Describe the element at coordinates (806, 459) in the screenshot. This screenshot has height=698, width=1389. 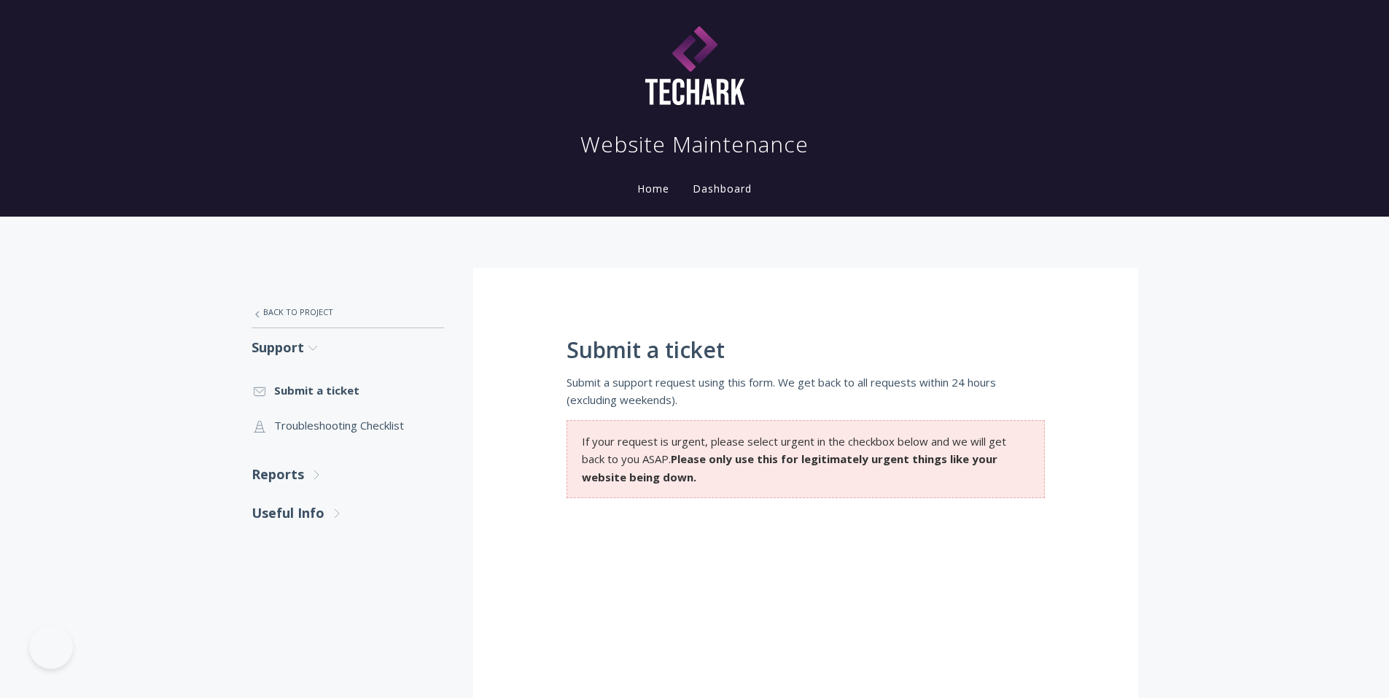
I see `section: If your request is urgent, please select urgent in the checkbox below and we will get back to you...` at that location.